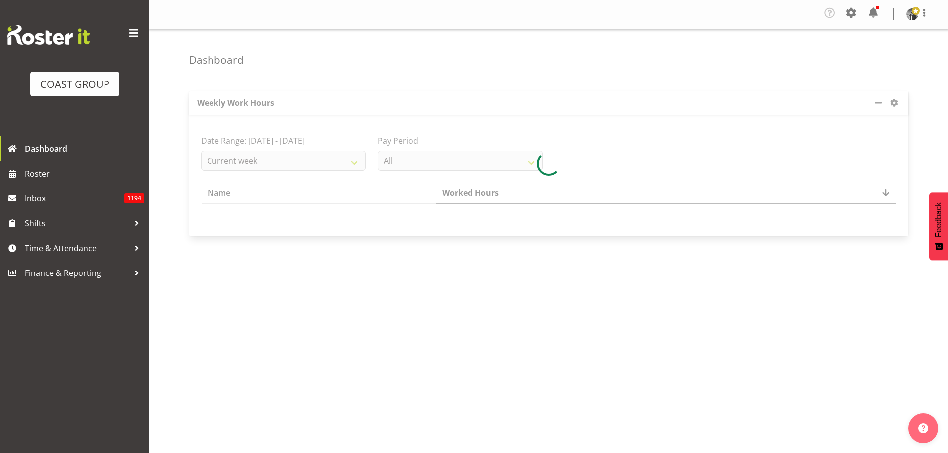  What do you see at coordinates (912, 14) in the screenshot?
I see `img: stefaan-simons7cdb5eda7cf2d86be9a9309e83275074.png` at bounding box center [912, 14].